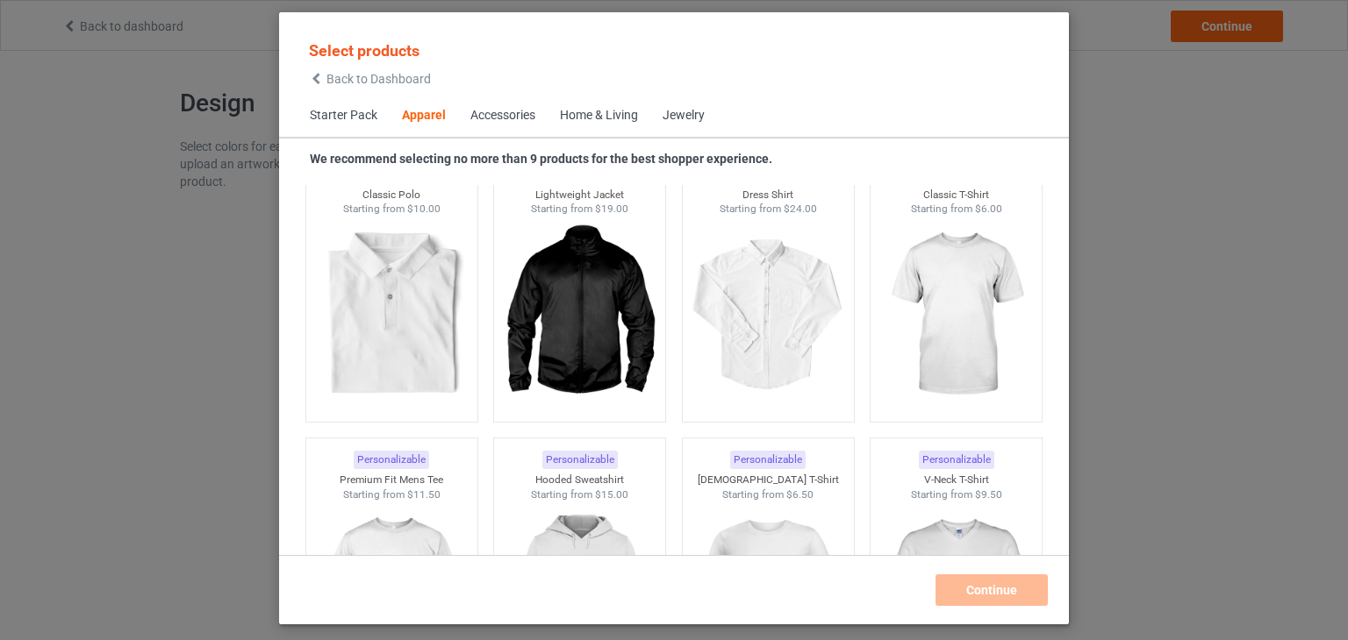  Describe the element at coordinates (955, 195) in the screenshot. I see `div: Classic T-Shirt` at that location.